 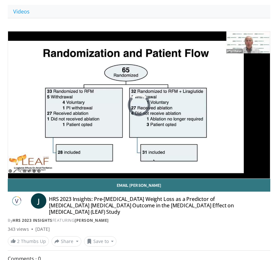 I want to click on img: HRS 2023 Insights, so click(x=17, y=201).